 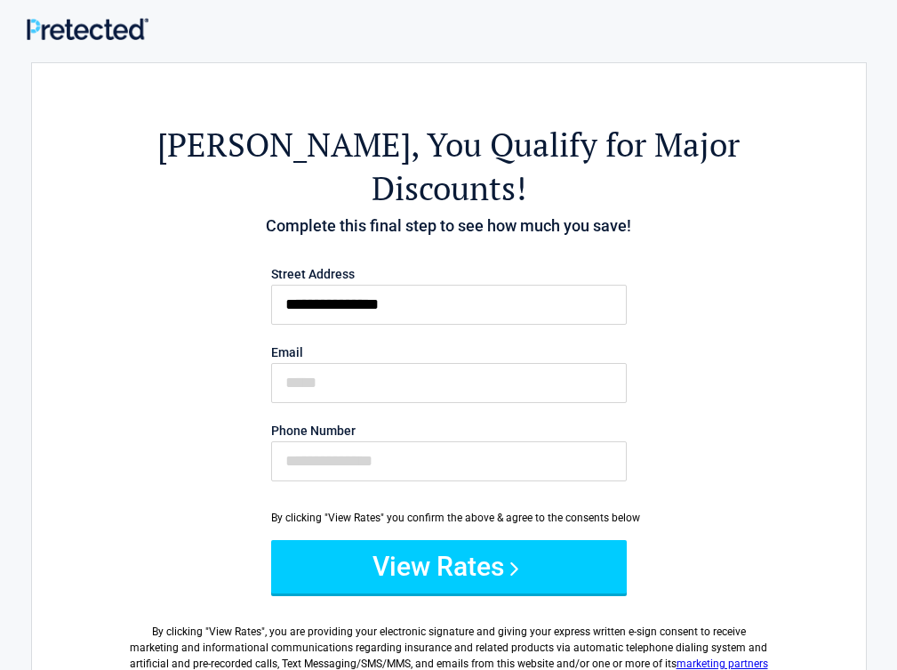 What do you see at coordinates (449, 430) in the screenshot?
I see `label: Phone Number` at bounding box center [449, 430].